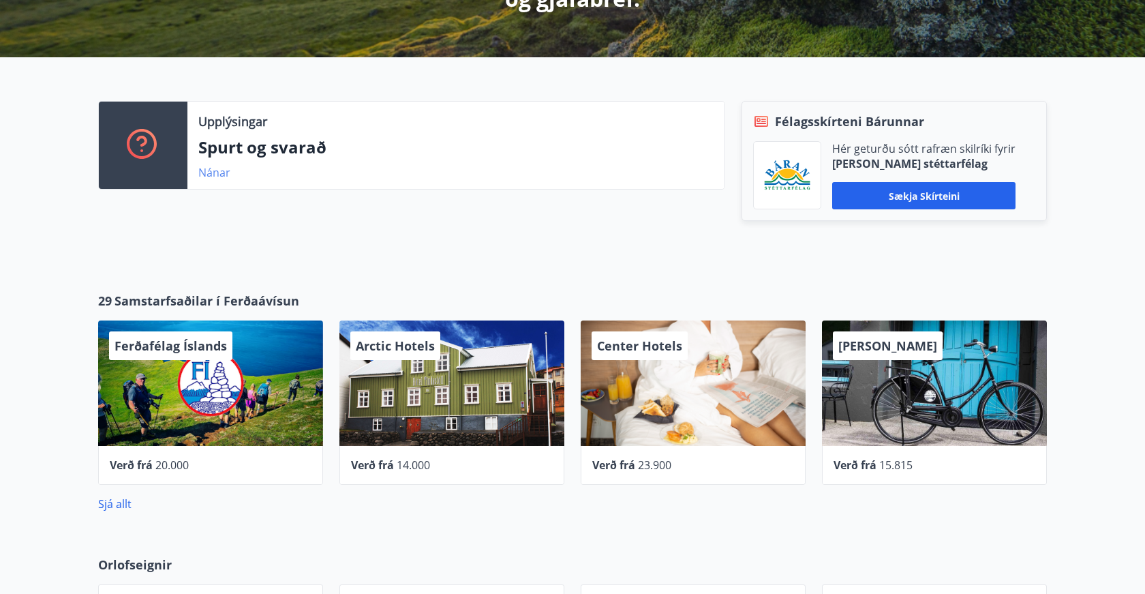 The height and width of the screenshot is (594, 1145). Describe the element at coordinates (413, 465) in the screenshot. I see `span: 14.000` at that location.